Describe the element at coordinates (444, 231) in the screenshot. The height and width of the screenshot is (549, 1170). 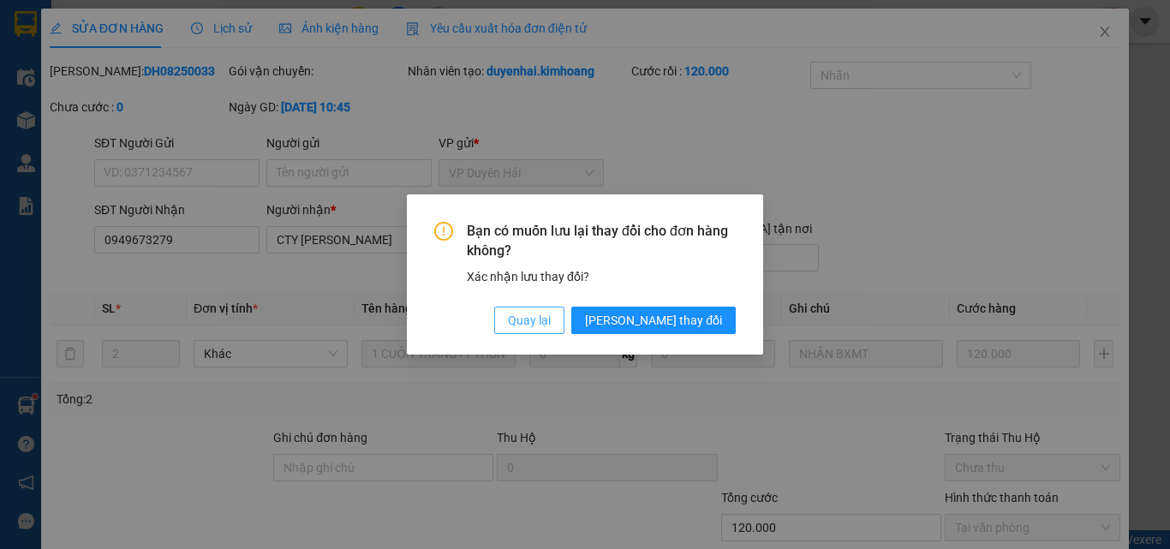
I see `span: exclamation-circle` at that location.